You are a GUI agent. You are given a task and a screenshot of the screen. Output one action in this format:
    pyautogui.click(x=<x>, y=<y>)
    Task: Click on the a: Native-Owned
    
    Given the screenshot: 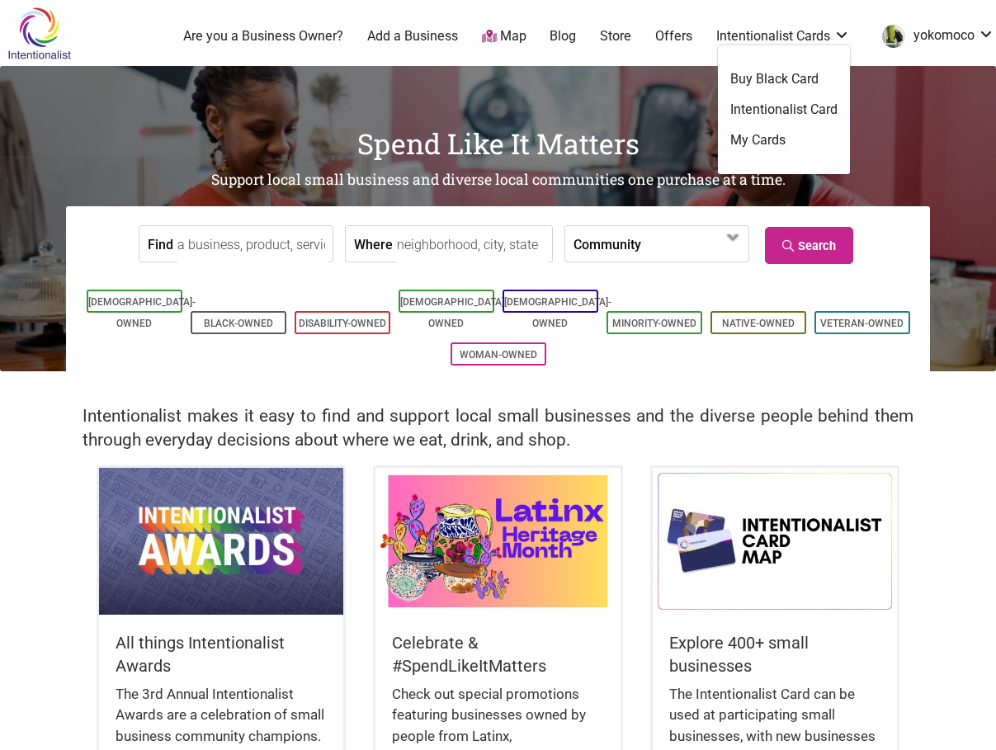 What is the action you would take?
    pyautogui.click(x=758, y=323)
    